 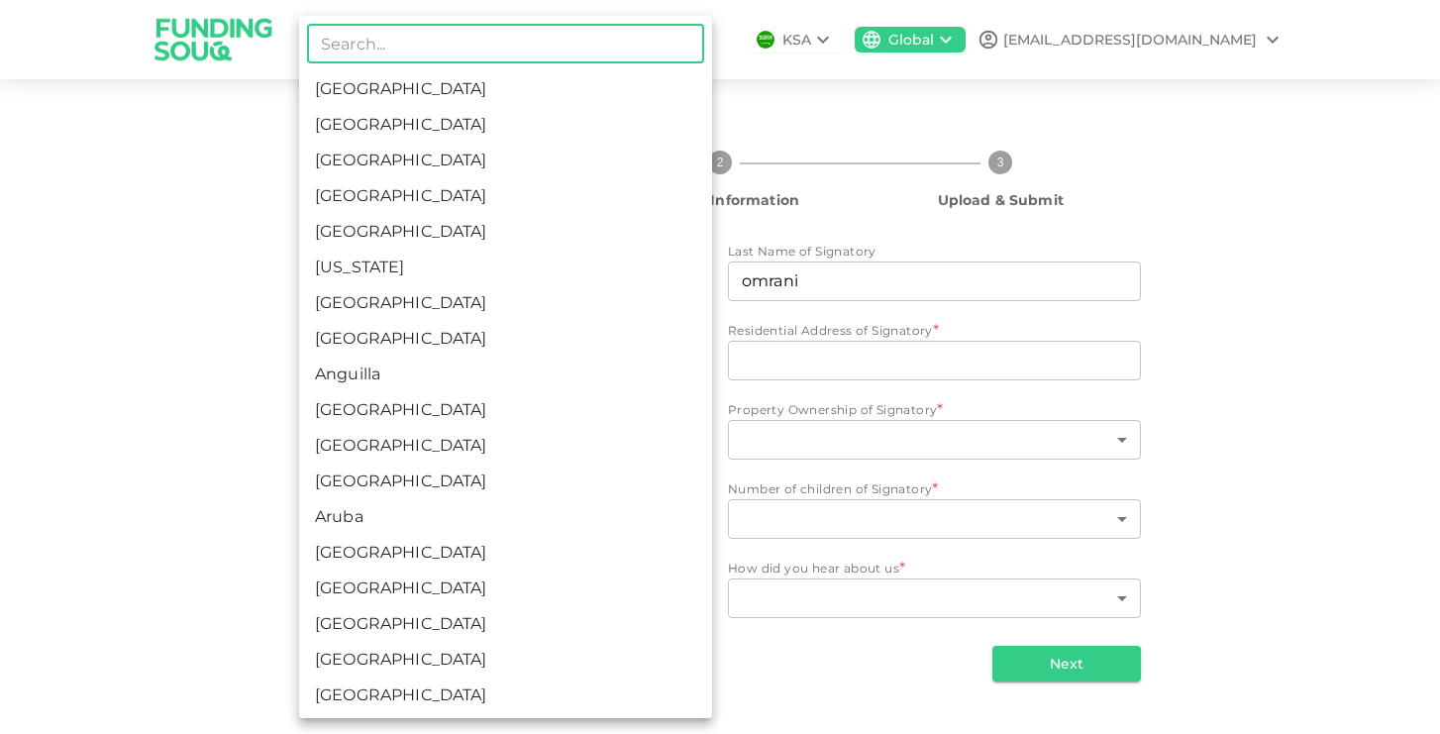 I want to click on li: Aruba, so click(x=505, y=517).